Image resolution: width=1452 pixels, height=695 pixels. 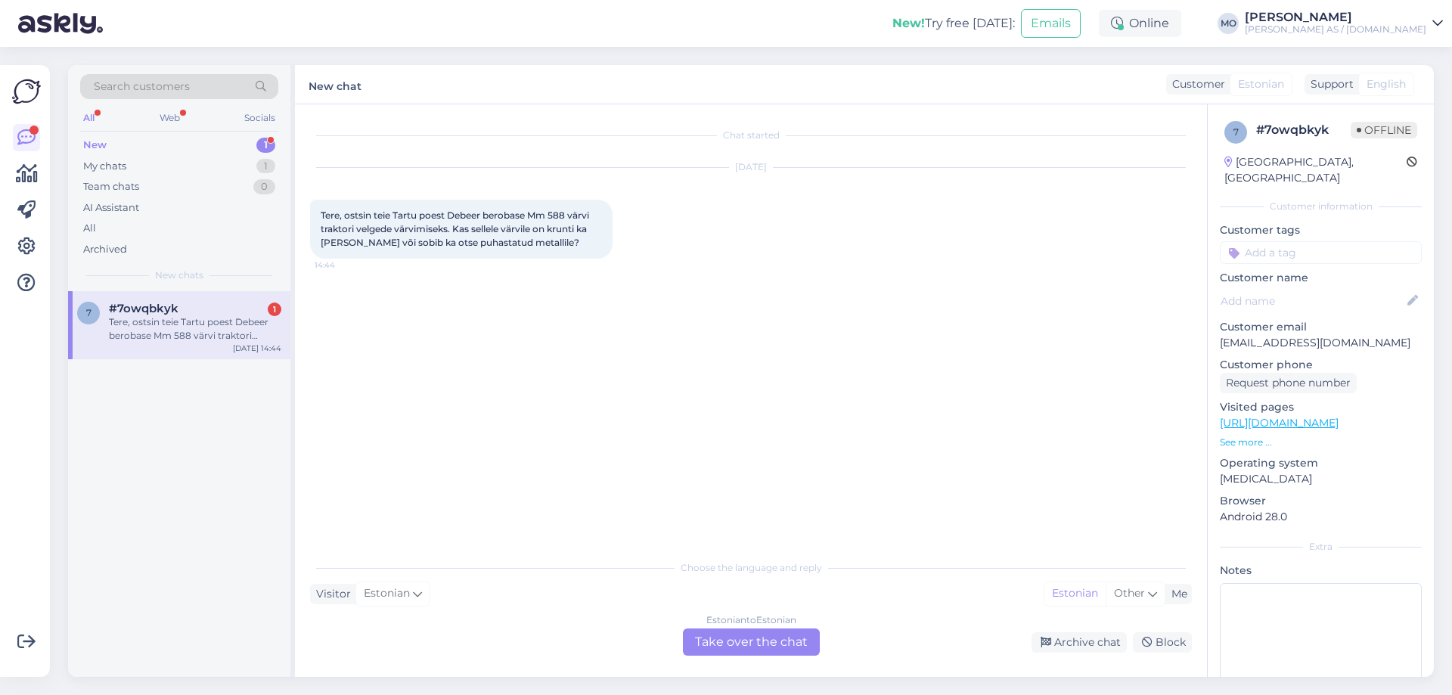 What do you see at coordinates (751, 620) in the screenshot?
I see `div: Estonian to Estonian` at bounding box center [751, 620].